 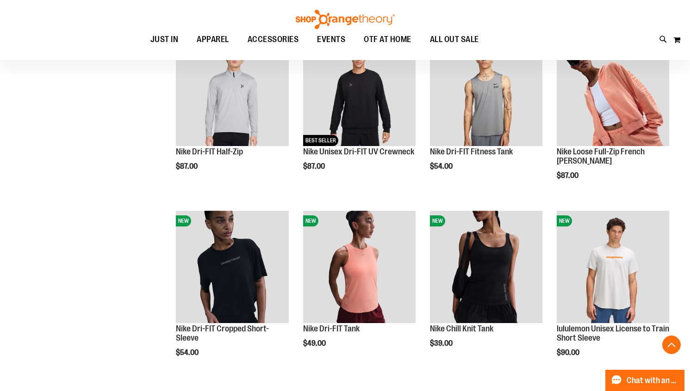 What do you see at coordinates (387, 39) in the screenshot?
I see `span: OTF AT HOME` at bounding box center [387, 39].